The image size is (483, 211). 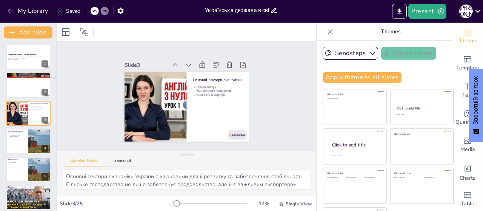 I want to click on div: Add ready made slides, so click(x=467, y=63).